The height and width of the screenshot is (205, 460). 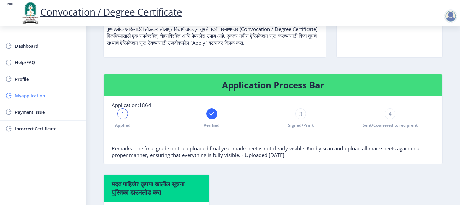 What do you see at coordinates (48, 62) in the screenshot?
I see `span: Help/FAQ` at bounding box center [48, 62].